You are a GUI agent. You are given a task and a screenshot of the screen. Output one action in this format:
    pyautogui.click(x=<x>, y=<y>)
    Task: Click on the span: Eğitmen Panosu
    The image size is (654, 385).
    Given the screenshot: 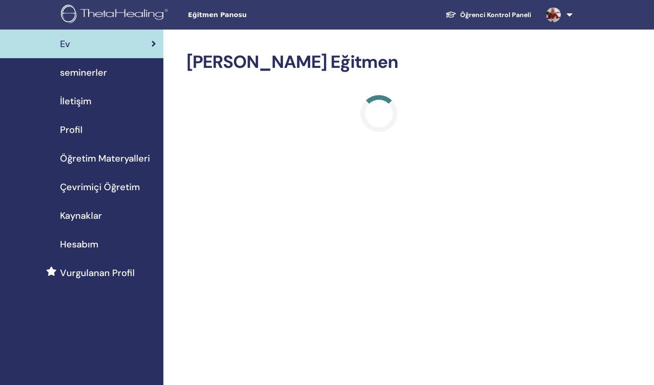 What is the action you would take?
    pyautogui.click(x=257, y=15)
    